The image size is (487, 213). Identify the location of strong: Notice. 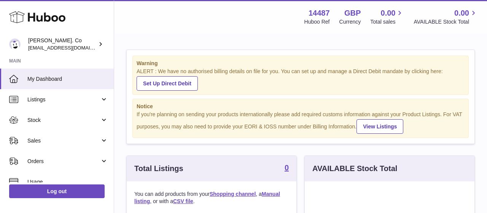
(301, 106).